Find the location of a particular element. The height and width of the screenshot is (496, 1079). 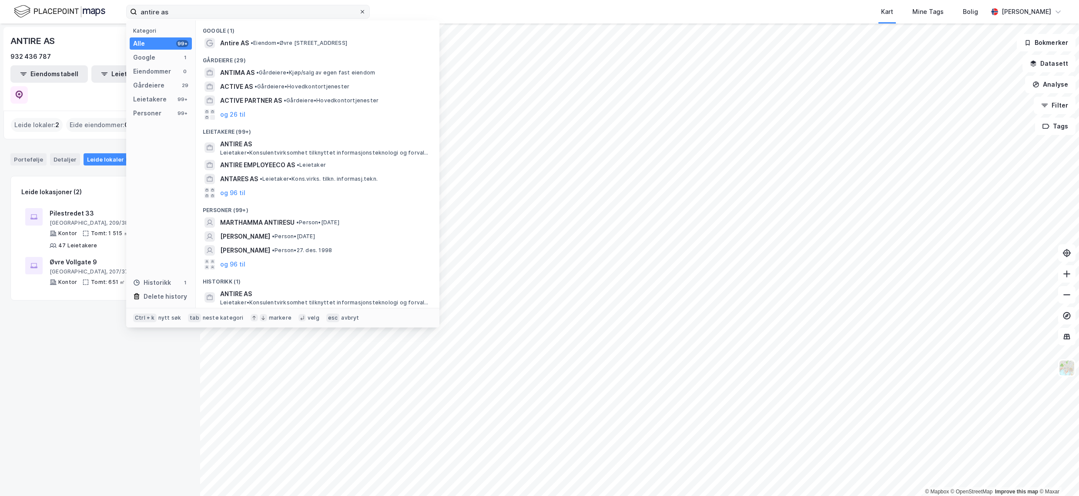

div: Leietakere (99+) is located at coordinates (318, 129).